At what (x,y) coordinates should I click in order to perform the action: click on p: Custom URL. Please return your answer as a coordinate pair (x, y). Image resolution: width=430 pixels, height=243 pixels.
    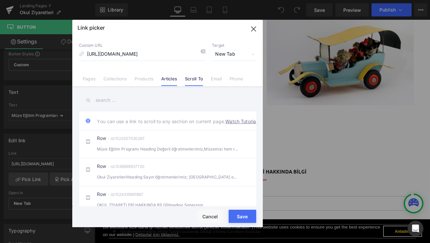
    Looking at the image, I should click on (142, 45).